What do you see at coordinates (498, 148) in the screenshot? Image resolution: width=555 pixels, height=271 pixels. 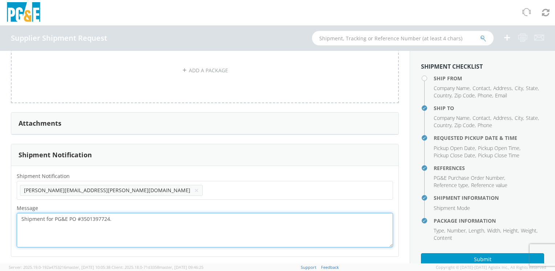 I see `span: Pickup Open Time` at bounding box center [498, 148].